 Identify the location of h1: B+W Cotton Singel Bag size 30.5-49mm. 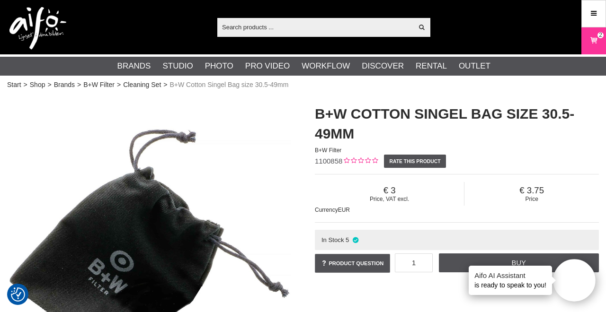
(457, 124).